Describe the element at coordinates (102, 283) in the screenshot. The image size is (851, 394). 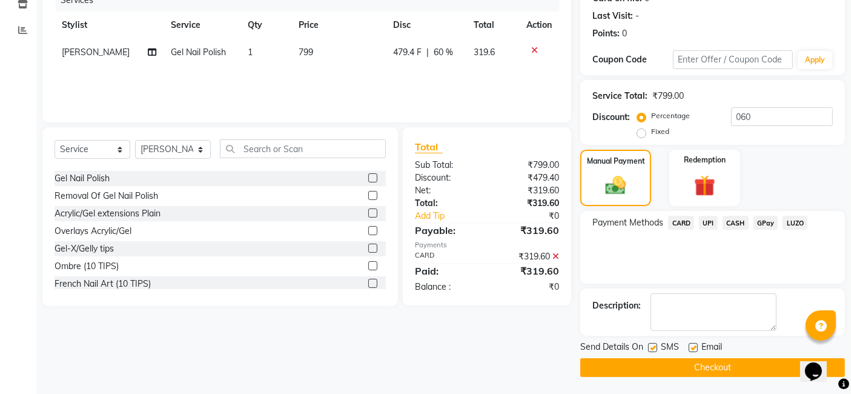
I see `div: French Nail Art (10 TIPS)` at that location.